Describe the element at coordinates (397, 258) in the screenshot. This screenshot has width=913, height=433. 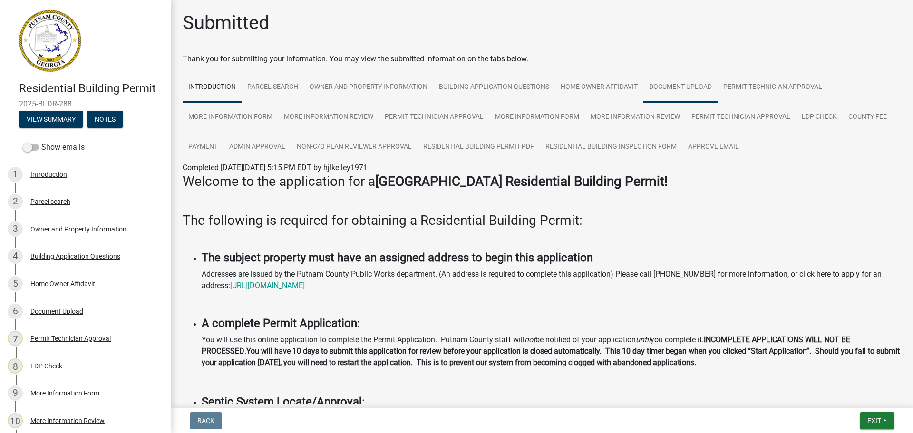
I see `strong: The subject property must have an assigned address to begin this application` at that location.